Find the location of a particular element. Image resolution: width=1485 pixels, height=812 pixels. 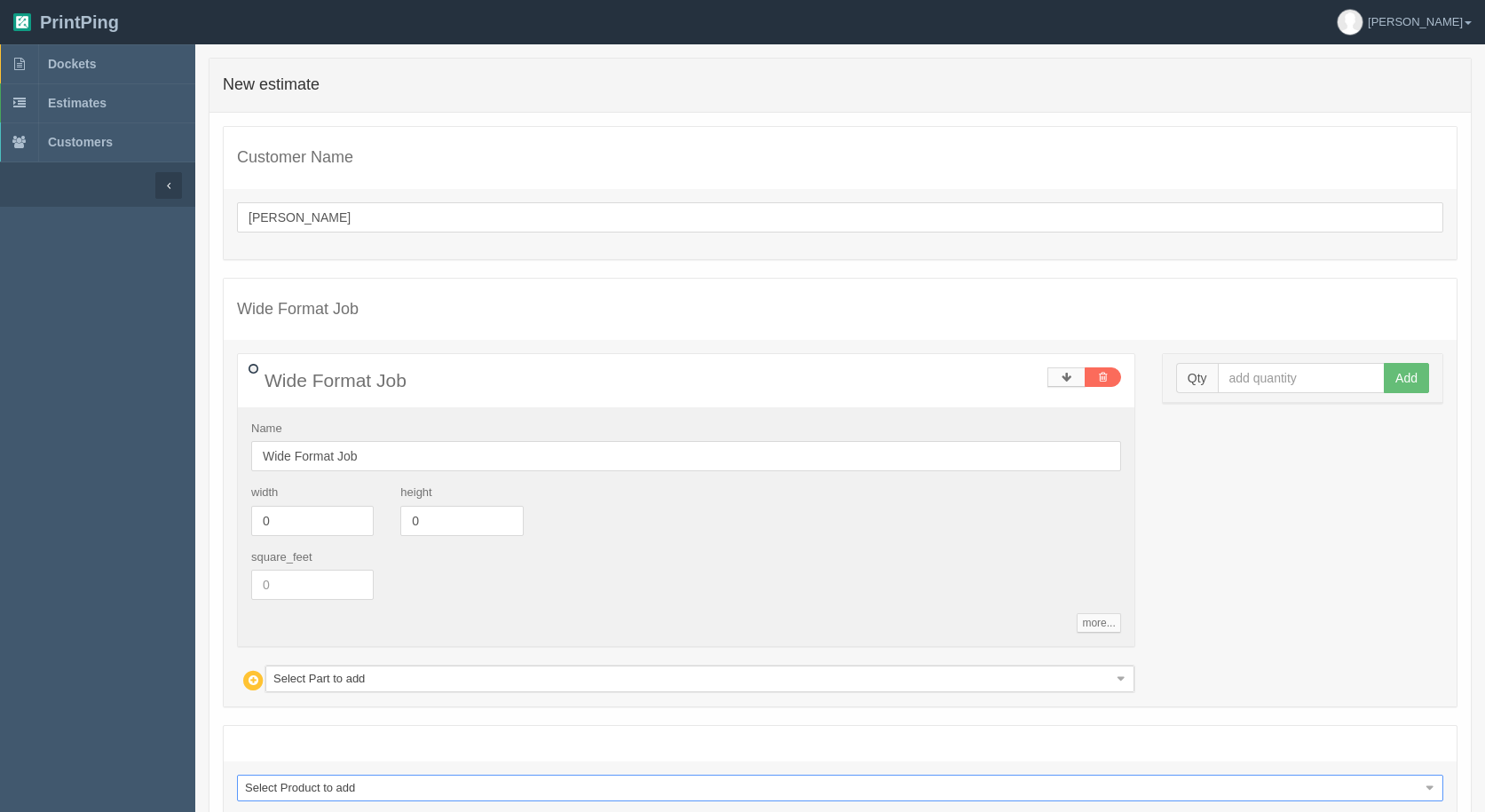

h4: Customer Name is located at coordinates (840, 158).